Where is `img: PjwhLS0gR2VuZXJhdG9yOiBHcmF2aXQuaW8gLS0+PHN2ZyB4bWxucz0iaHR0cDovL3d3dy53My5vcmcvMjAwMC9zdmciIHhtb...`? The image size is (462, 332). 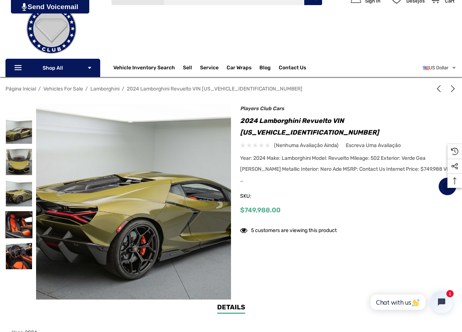
img: PjwhLS0gR2VuZXJhdG9yOiBHcmF2aXQuaW8gLS0+PHN2ZyB4bWxucz0iaHR0cDovL3d3dy53My5vcmcvMjAwMC9zdmciIHhtb... is located at coordinates (24, 7).